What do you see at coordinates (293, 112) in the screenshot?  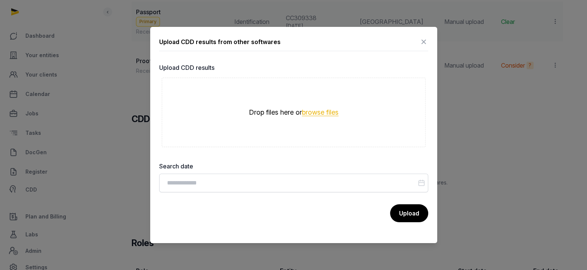 I see `div: Uppy Dashboard` at bounding box center [293, 112].